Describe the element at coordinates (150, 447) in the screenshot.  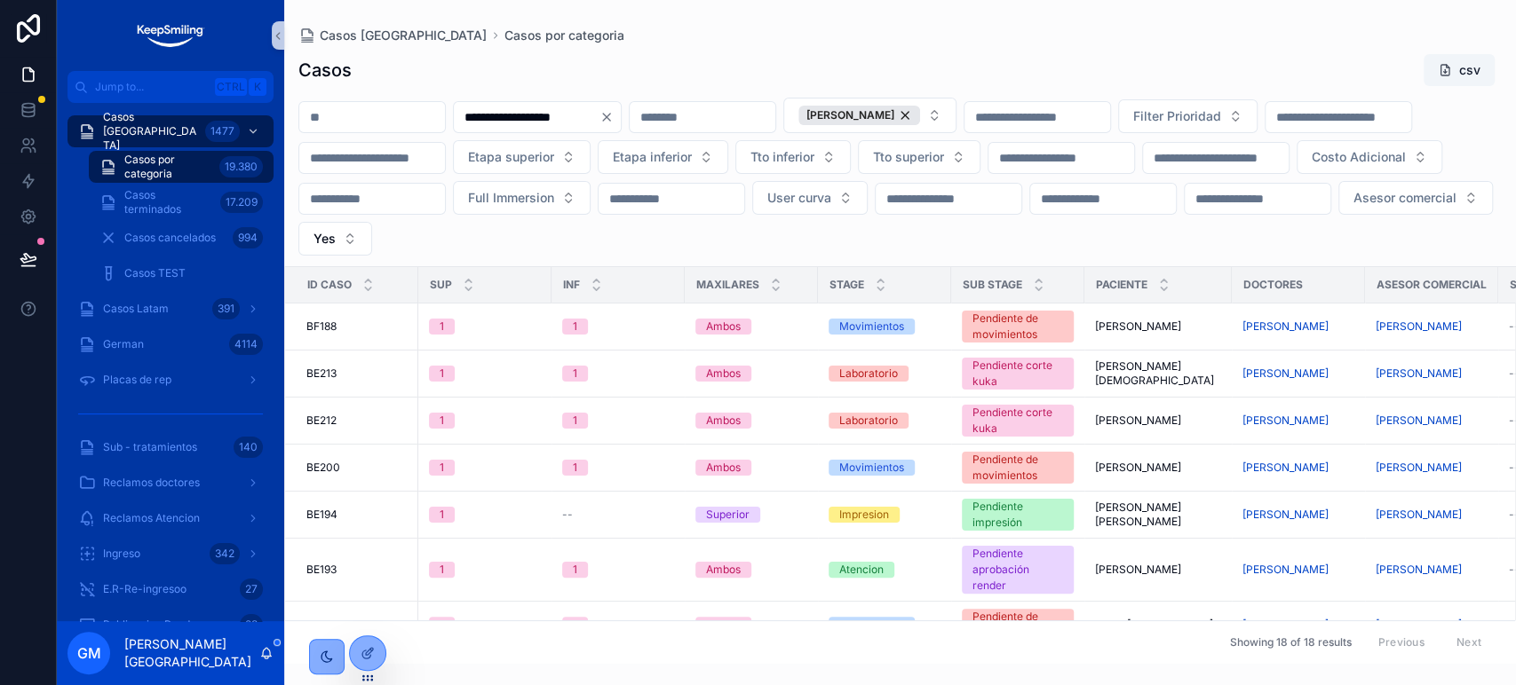
I see `span: Sub - tratamientos` at that location.